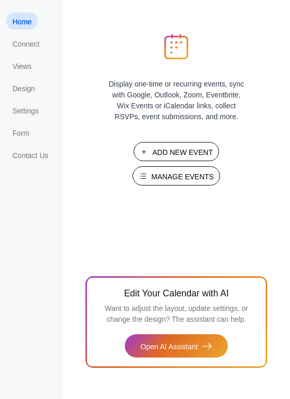 The height and width of the screenshot is (399, 290). Describe the element at coordinates (182, 177) in the screenshot. I see `span: Manage Events` at that location.